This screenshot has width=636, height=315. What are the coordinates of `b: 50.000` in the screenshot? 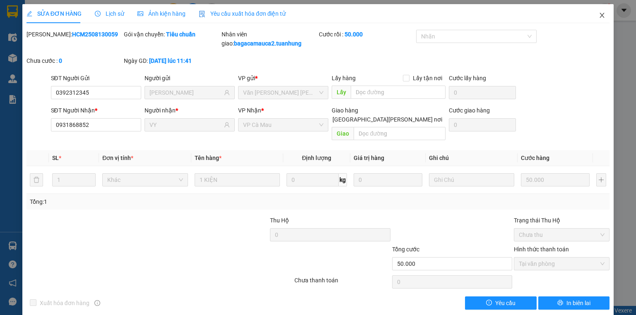 It's located at (353, 34).